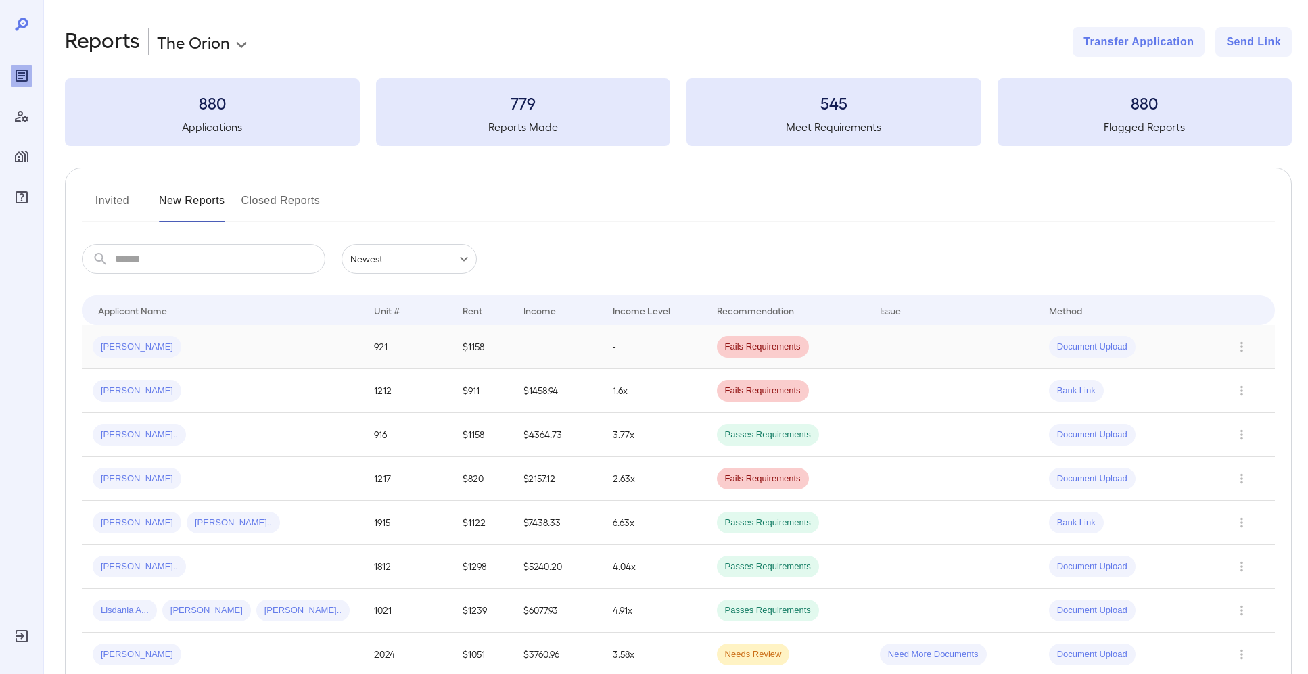  I want to click on button: Send Link, so click(1253, 42).